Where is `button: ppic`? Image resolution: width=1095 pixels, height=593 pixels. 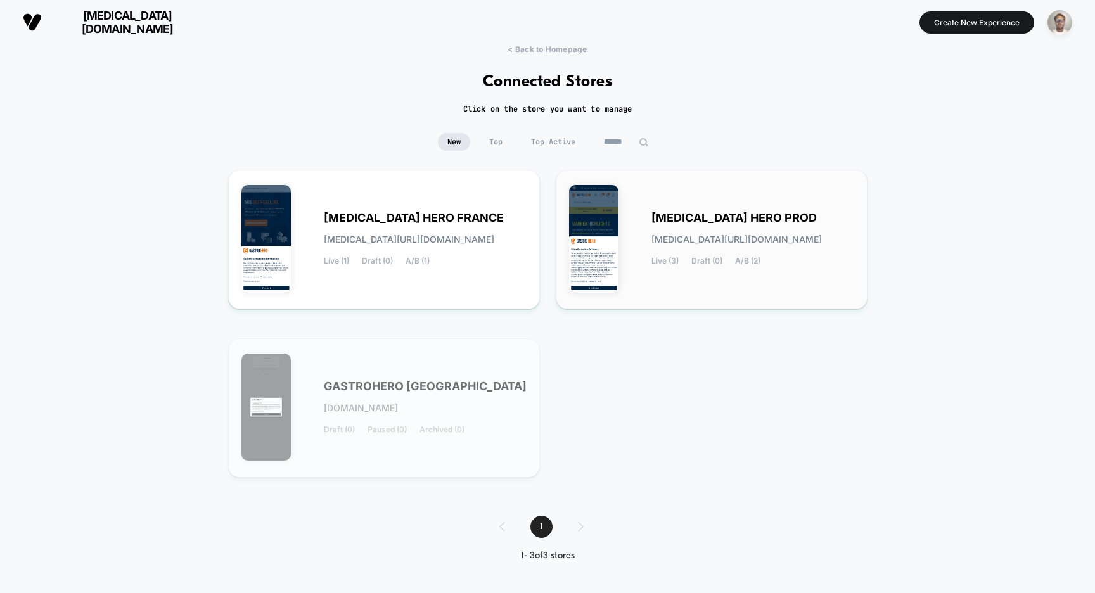 button: ppic is located at coordinates (1059, 22).